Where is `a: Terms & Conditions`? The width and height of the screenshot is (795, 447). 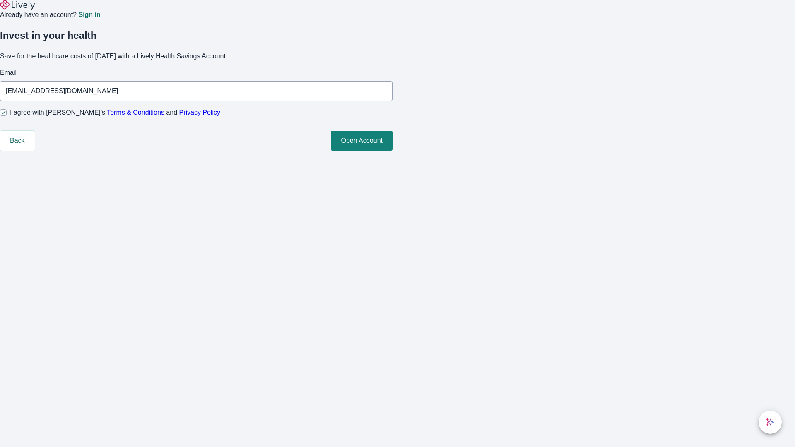
a: Terms & Conditions is located at coordinates (135, 112).